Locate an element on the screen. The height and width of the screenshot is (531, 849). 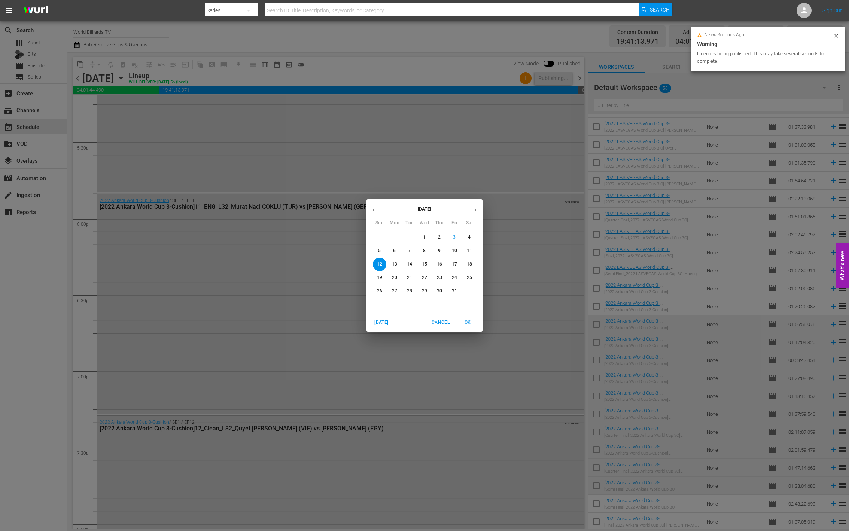
button: 10 is located at coordinates (454, 251).